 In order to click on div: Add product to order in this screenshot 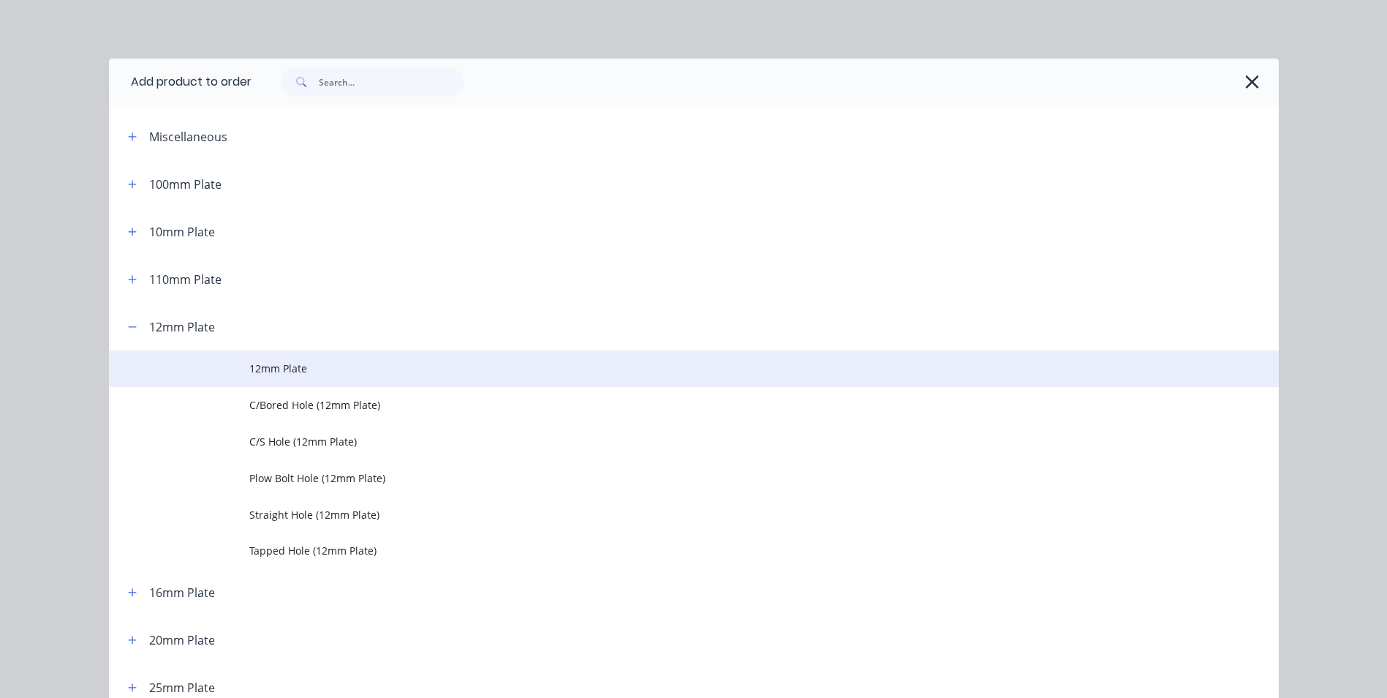, I will do `click(180, 82)`.